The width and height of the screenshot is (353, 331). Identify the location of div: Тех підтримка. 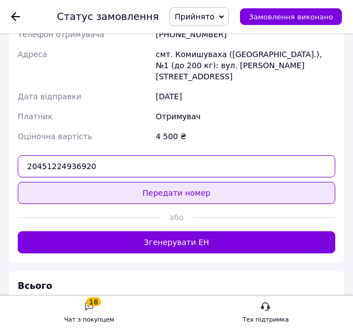
(266, 320).